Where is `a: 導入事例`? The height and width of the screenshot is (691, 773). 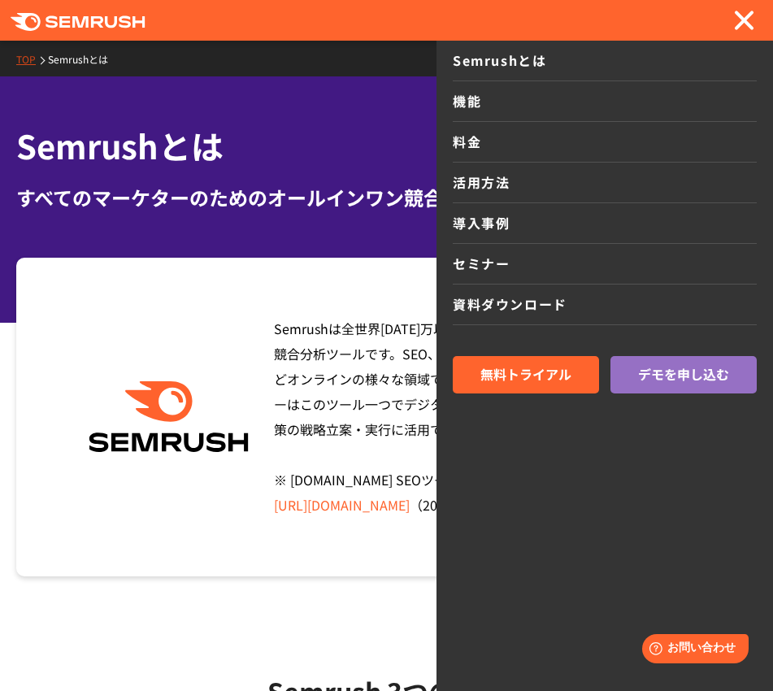
a: 導入事例 is located at coordinates (605, 224).